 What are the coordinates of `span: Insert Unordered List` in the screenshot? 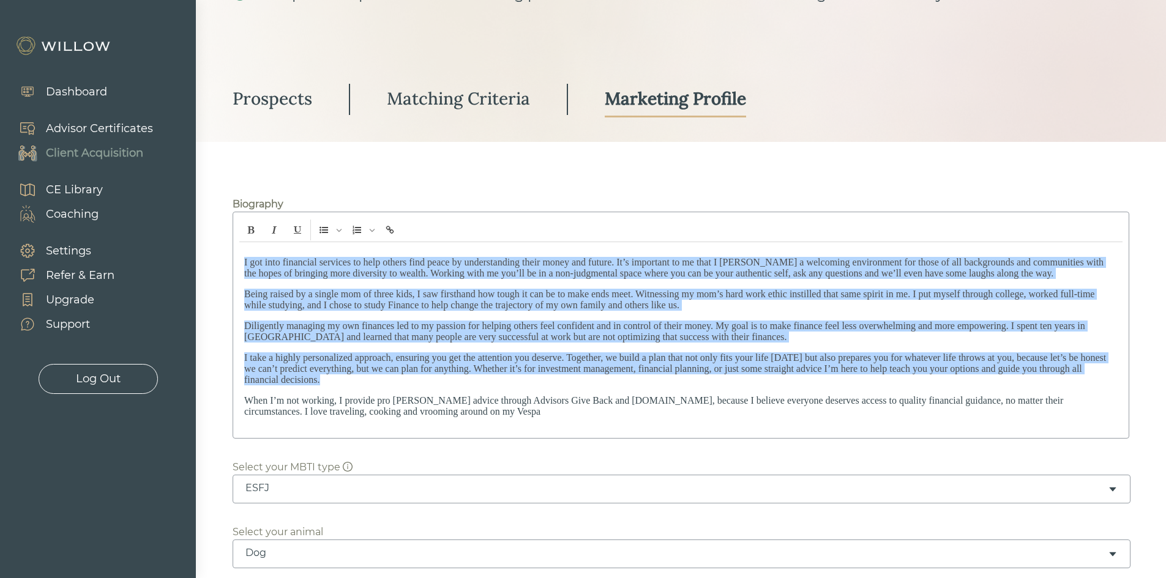 It's located at (329, 230).